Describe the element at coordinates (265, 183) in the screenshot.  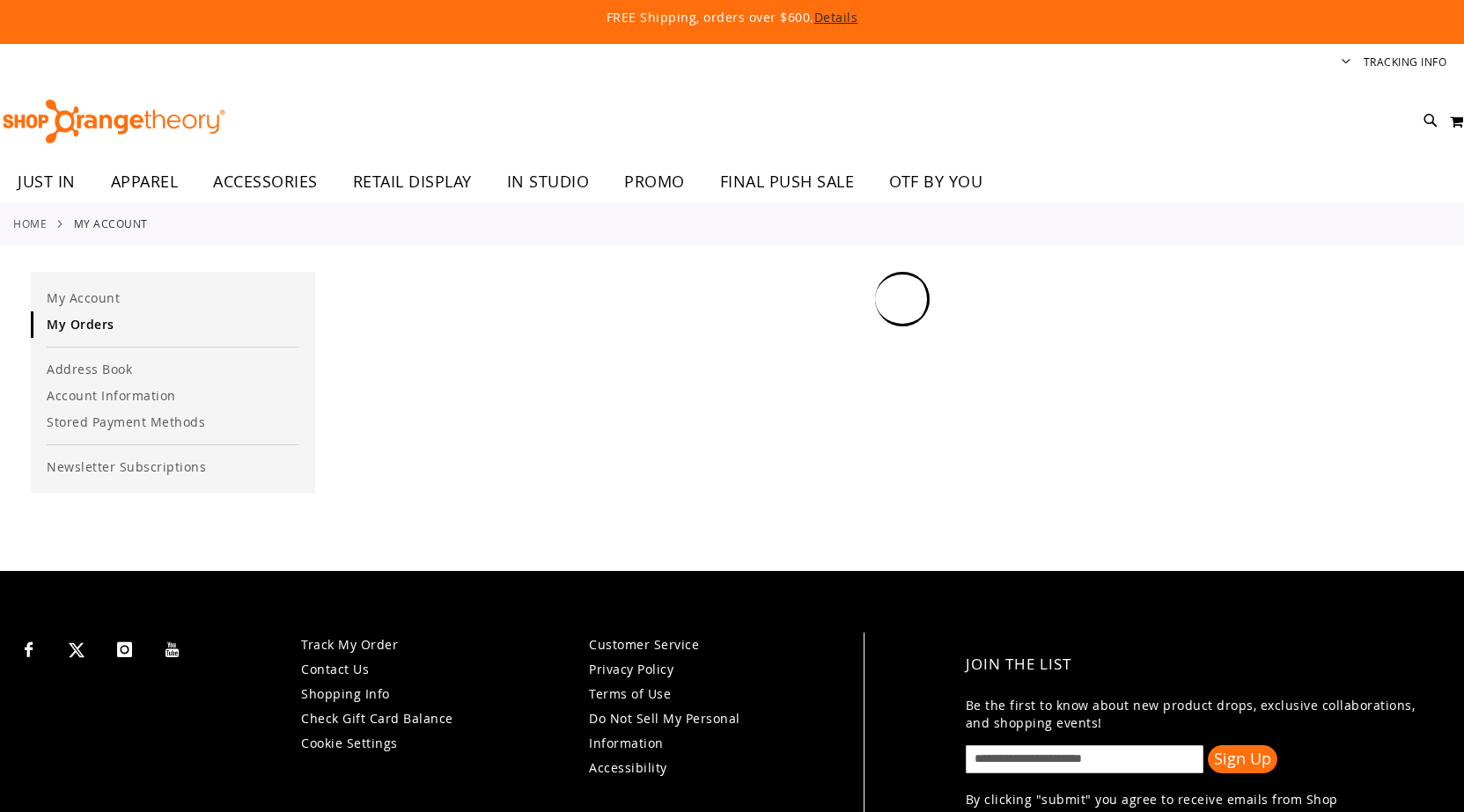
I see `a: ACCESSORIES` at that location.